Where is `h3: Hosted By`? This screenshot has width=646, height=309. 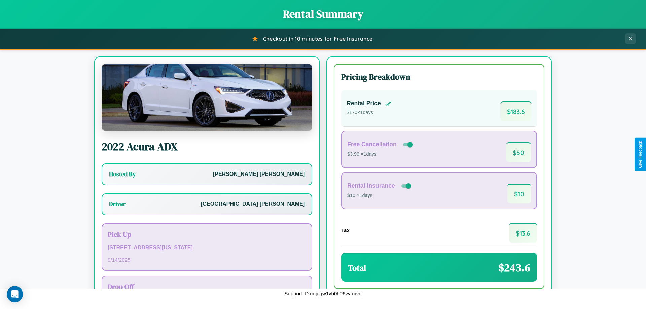
h3: Hosted By is located at coordinates (122, 174).